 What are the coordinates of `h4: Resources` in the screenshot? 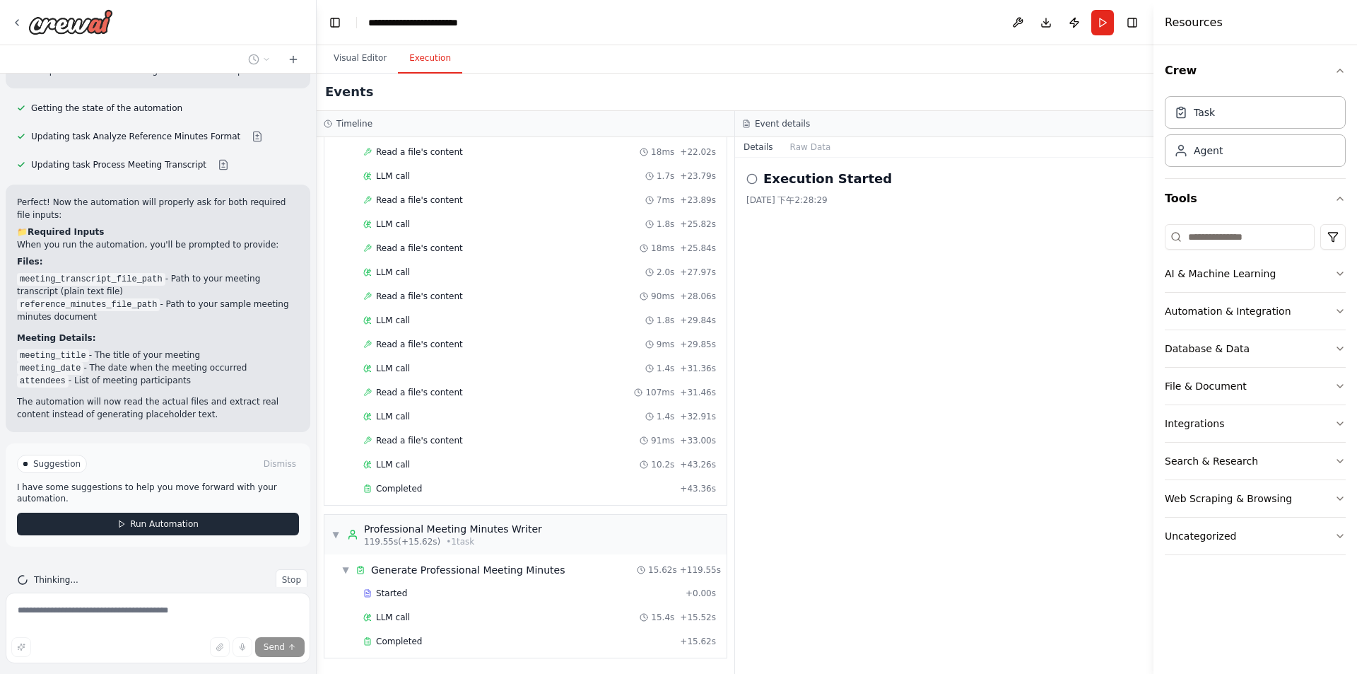 It's located at (1194, 23).